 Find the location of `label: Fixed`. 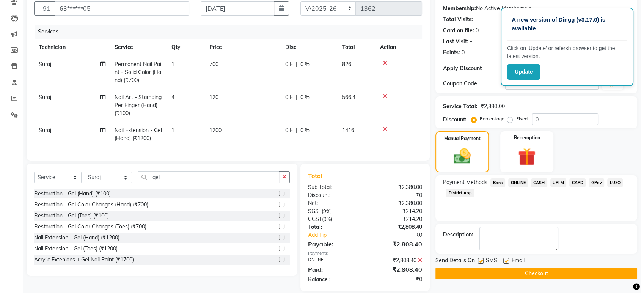

label: Fixed is located at coordinates (521, 119).